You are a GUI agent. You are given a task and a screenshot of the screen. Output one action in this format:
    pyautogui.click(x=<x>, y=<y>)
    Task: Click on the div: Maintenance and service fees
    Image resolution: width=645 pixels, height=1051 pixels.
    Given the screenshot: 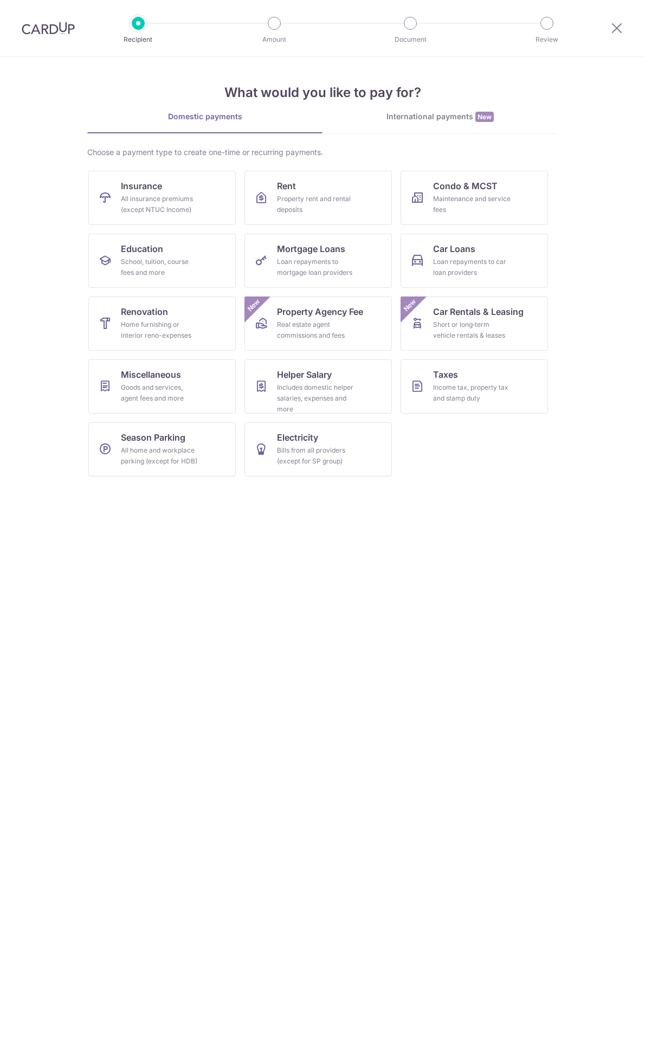 What is the action you would take?
    pyautogui.click(x=472, y=204)
    